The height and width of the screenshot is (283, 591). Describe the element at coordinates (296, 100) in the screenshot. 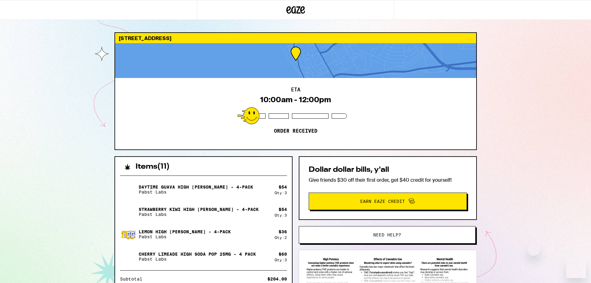

I see `div: 10:00am - 12:00pm` at that location.